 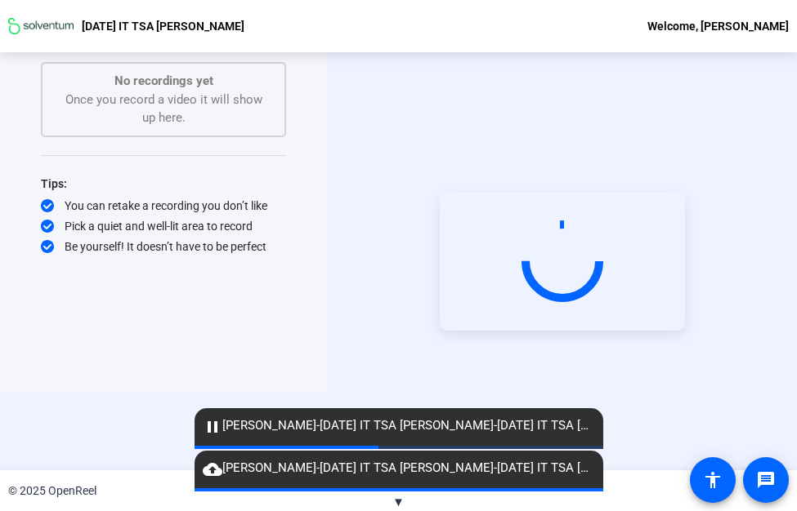 I want to click on mat-icon: message, so click(x=766, y=480).